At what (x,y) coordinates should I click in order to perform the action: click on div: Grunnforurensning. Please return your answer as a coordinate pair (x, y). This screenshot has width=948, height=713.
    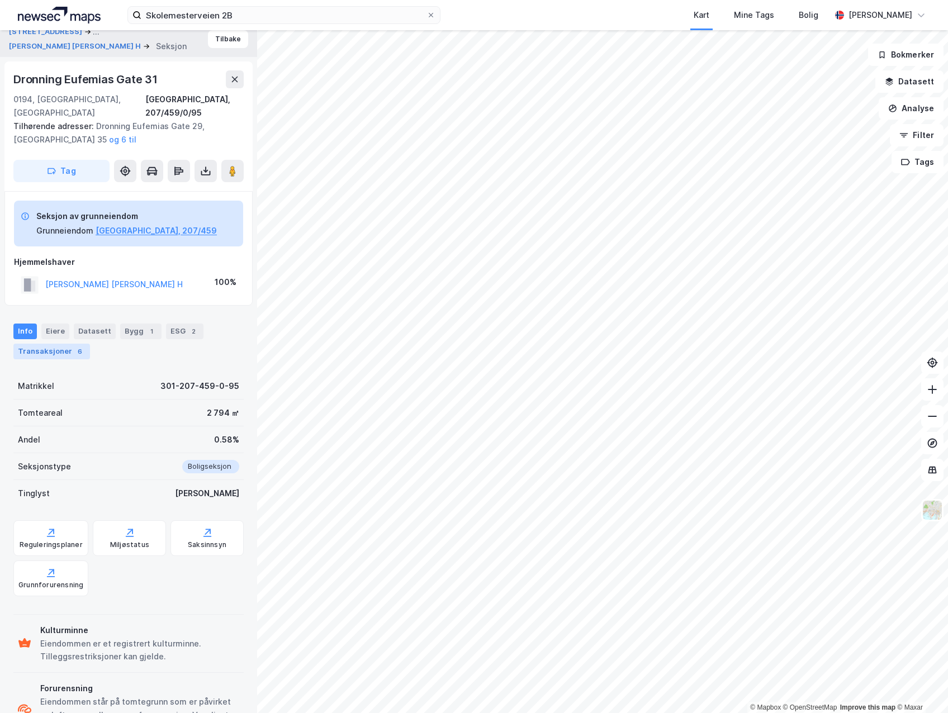
    Looking at the image, I should click on (51, 585).